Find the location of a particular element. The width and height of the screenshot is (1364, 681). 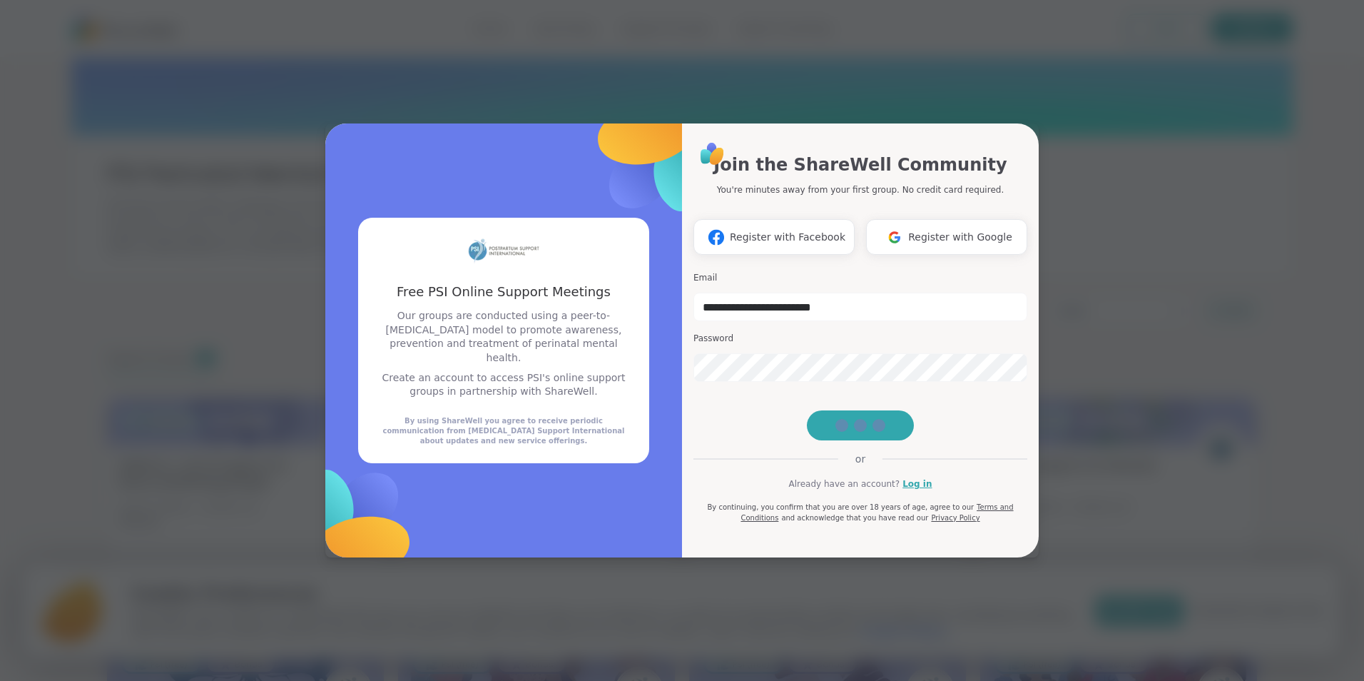

h3: Free PSI Online Support Meetings is located at coordinates (504, 291).